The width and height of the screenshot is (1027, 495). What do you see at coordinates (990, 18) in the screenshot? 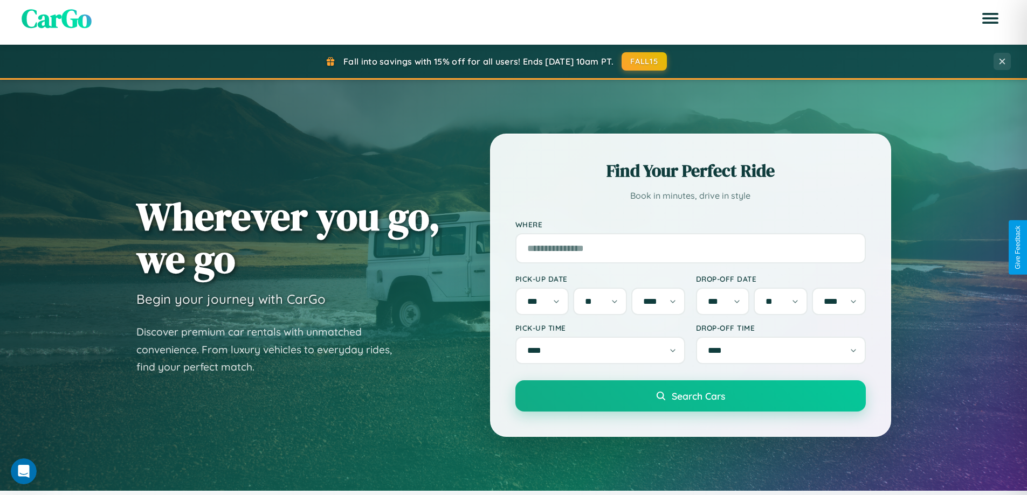
I see `button: Open menu` at bounding box center [990, 18].